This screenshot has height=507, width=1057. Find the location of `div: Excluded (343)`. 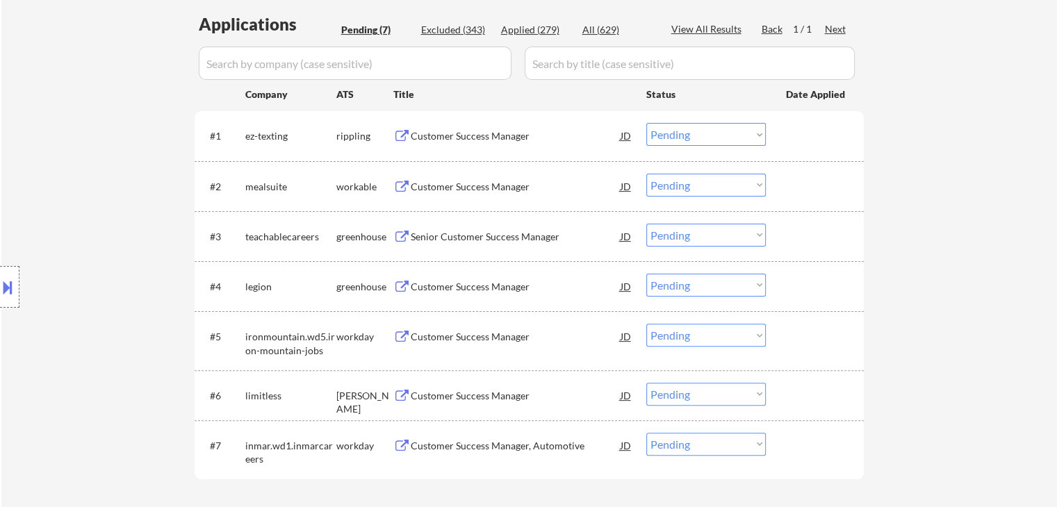

div: Excluded (343) is located at coordinates (456, 30).